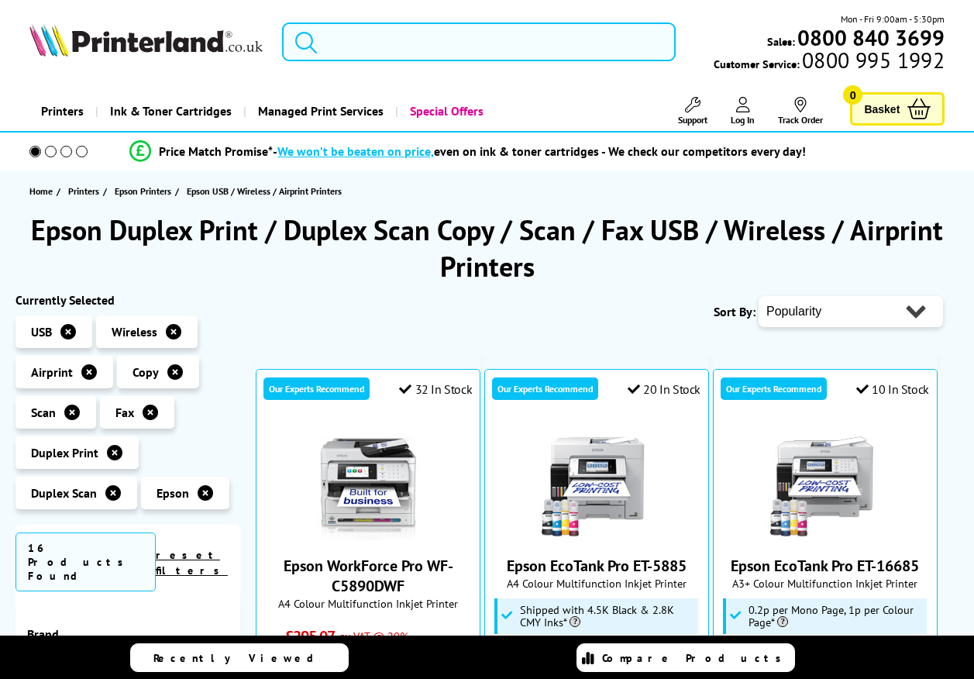  What do you see at coordinates (693, 119) in the screenshot?
I see `span: Support` at bounding box center [693, 119].